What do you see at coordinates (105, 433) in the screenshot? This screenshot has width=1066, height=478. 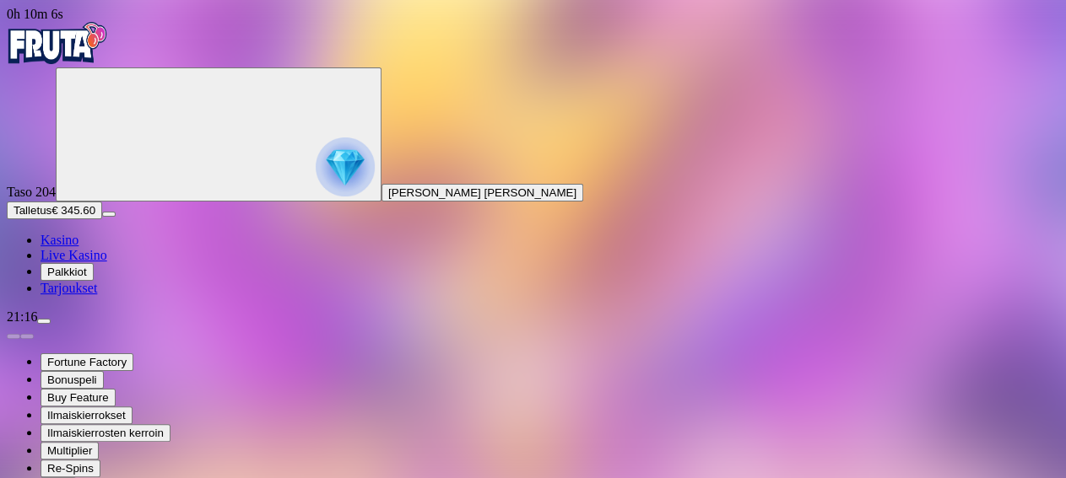 I see `button: Ilmaiskierrosten kerroin` at bounding box center [105, 433].